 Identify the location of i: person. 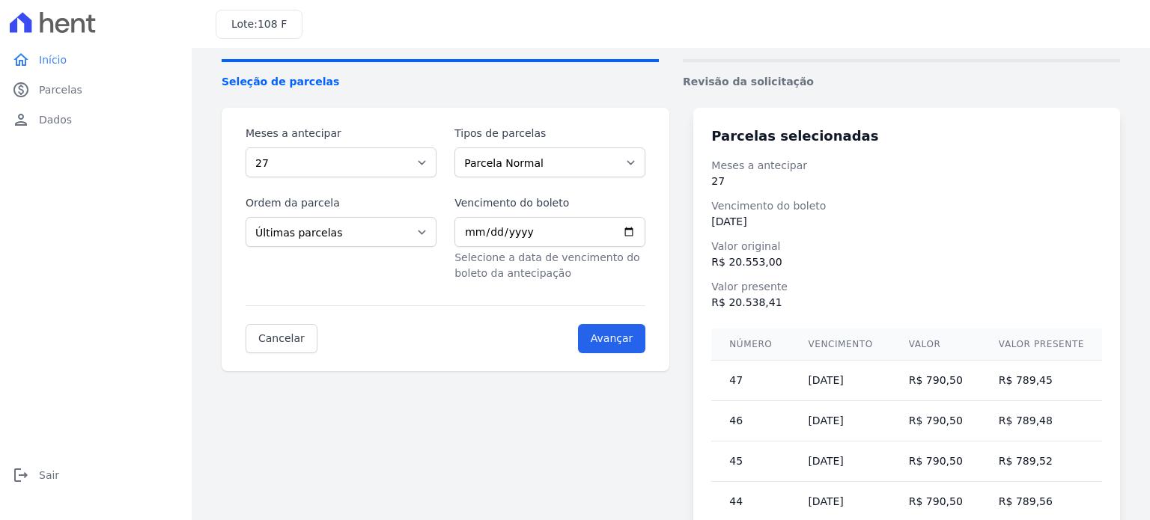
(21, 120).